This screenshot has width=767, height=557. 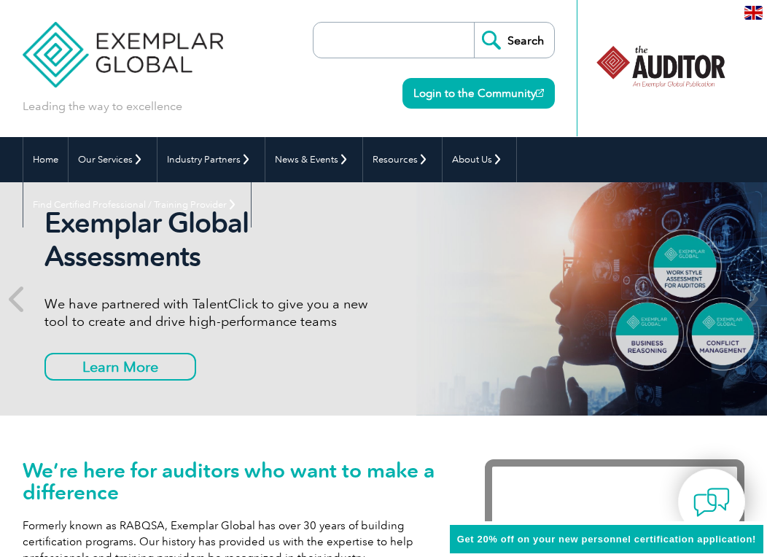 I want to click on a: Find Certified Professional / Training Provider, so click(x=137, y=205).